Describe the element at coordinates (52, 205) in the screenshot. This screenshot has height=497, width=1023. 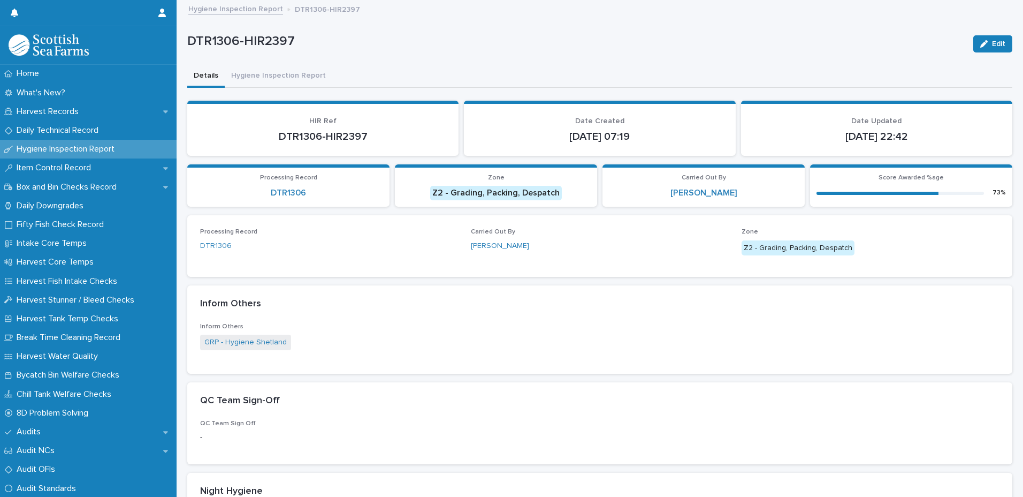
I see `p: Daily Downgrades` at that location.